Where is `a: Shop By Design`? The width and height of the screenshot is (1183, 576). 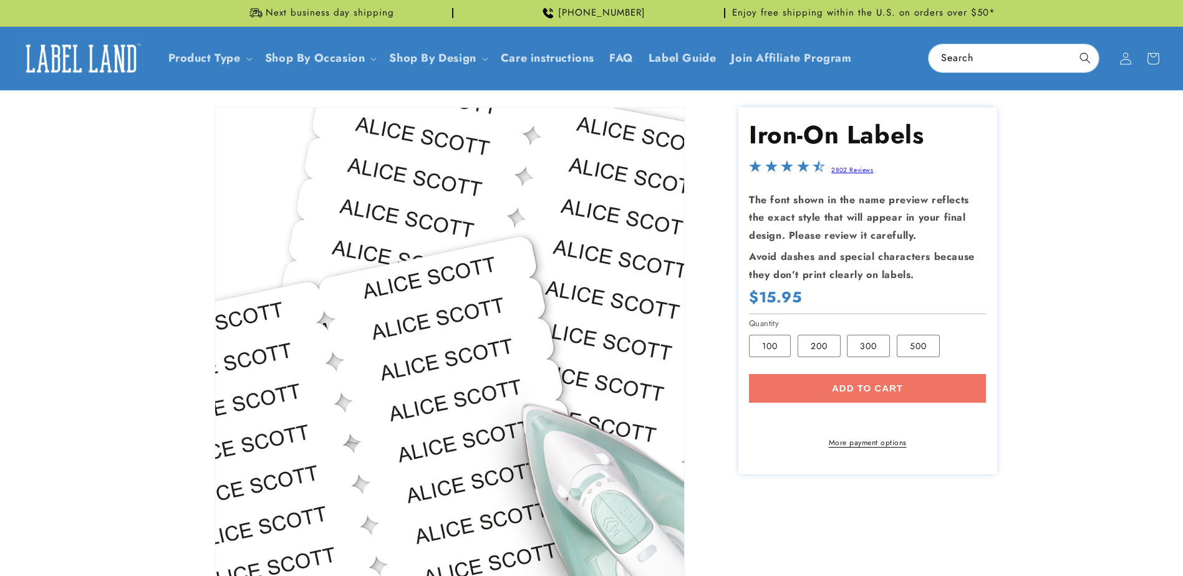
a: Shop By Design is located at coordinates (432, 58).